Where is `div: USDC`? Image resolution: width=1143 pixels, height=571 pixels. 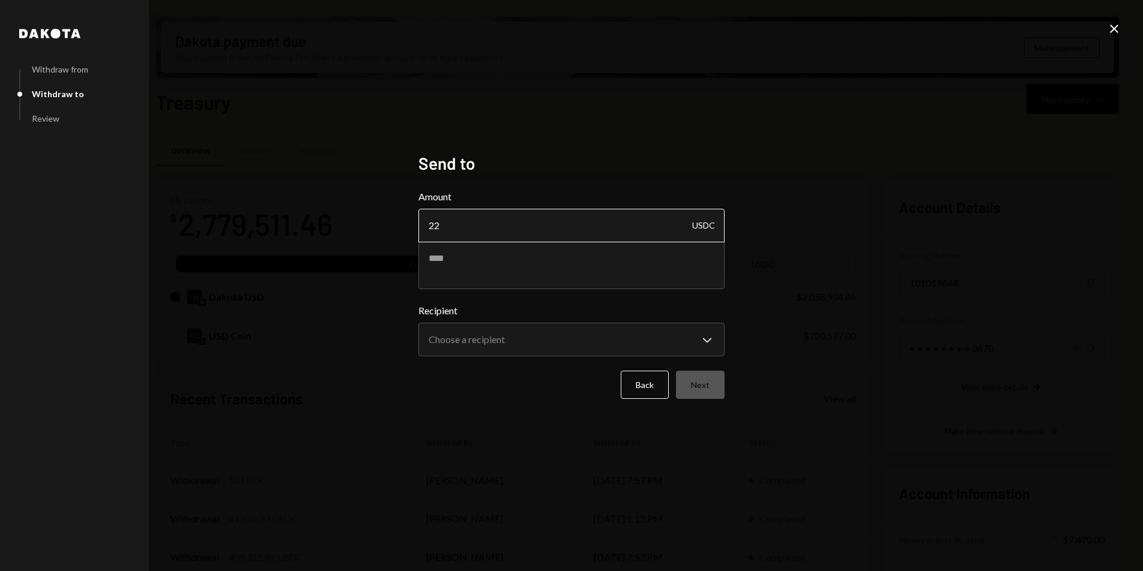 div: USDC is located at coordinates (703, 226).